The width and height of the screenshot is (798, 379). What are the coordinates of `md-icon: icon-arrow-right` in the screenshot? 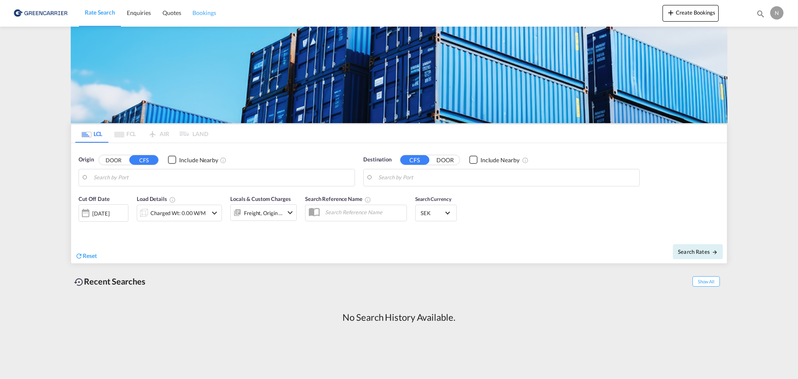 It's located at (715, 252).